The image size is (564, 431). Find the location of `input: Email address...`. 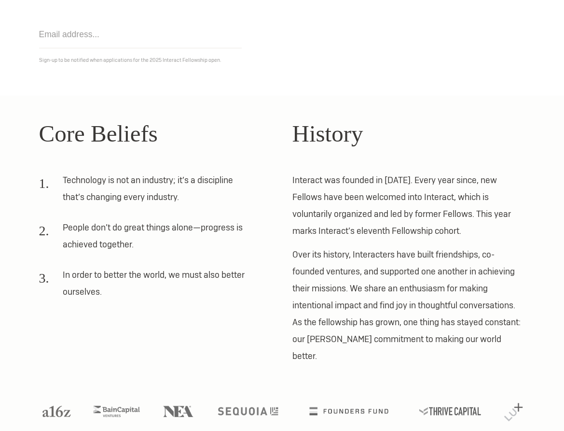

input: Email address... is located at coordinates (140, 34).